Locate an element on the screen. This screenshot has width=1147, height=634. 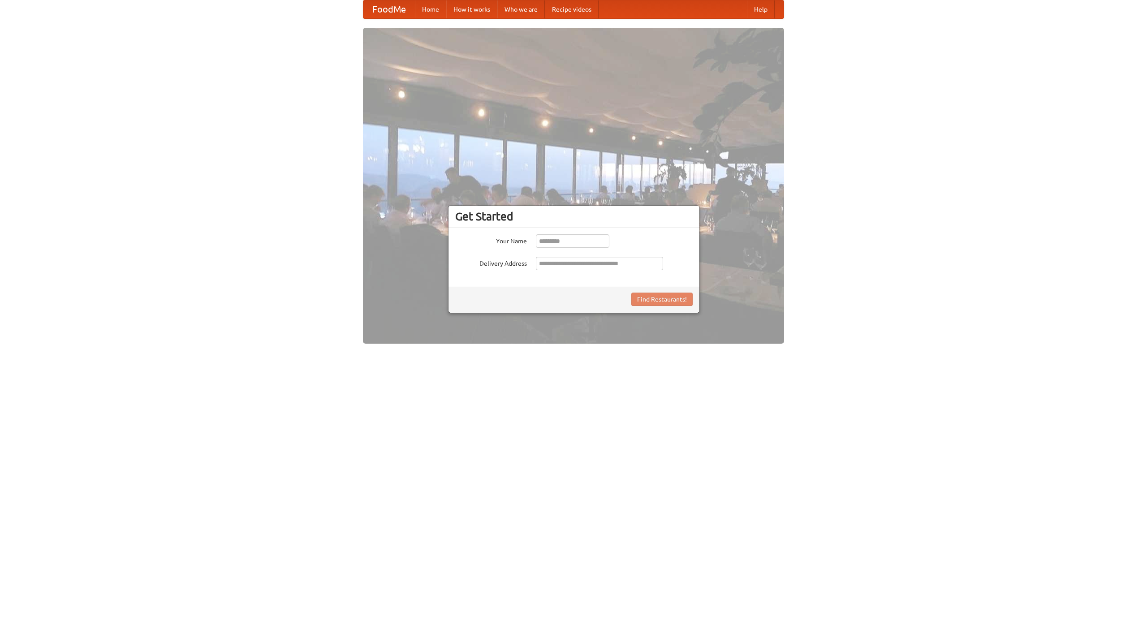
button: Find Restaurants! is located at coordinates (662, 299).